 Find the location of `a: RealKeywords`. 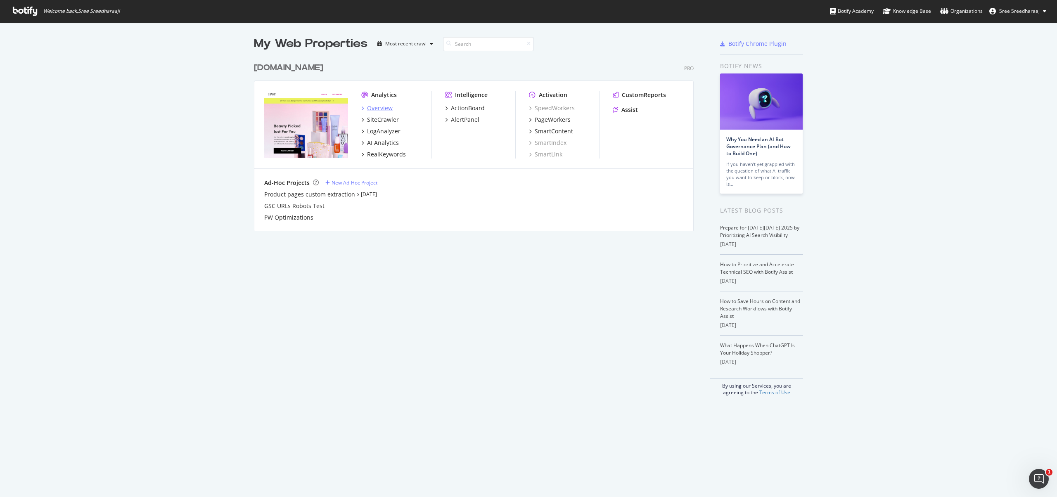

a: RealKeywords is located at coordinates (384, 154).